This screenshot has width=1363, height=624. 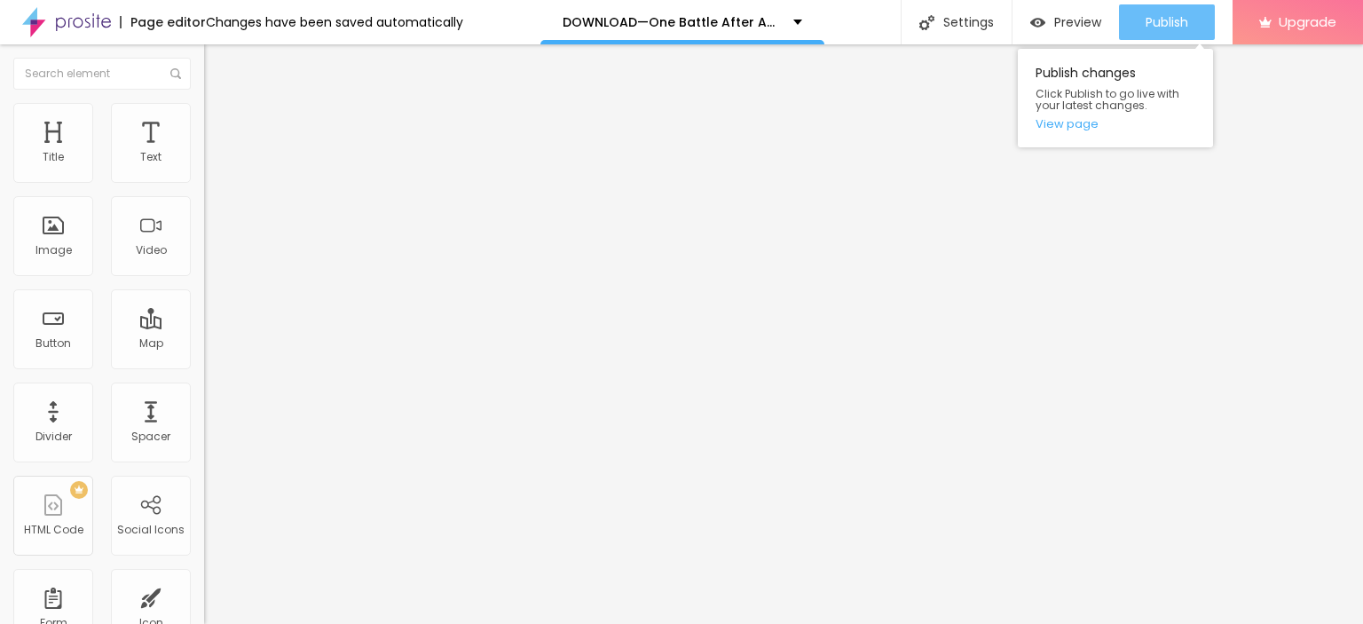 I want to click on button: Publish, so click(x=1167, y=22).